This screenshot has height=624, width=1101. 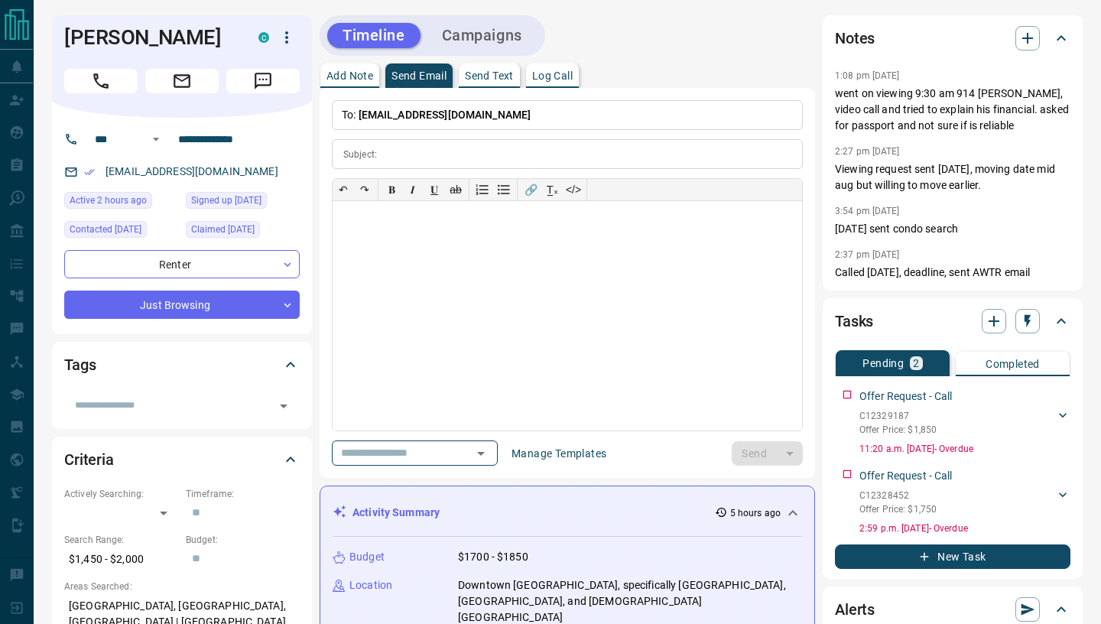 I want to click on p: C12328452, so click(x=898, y=496).